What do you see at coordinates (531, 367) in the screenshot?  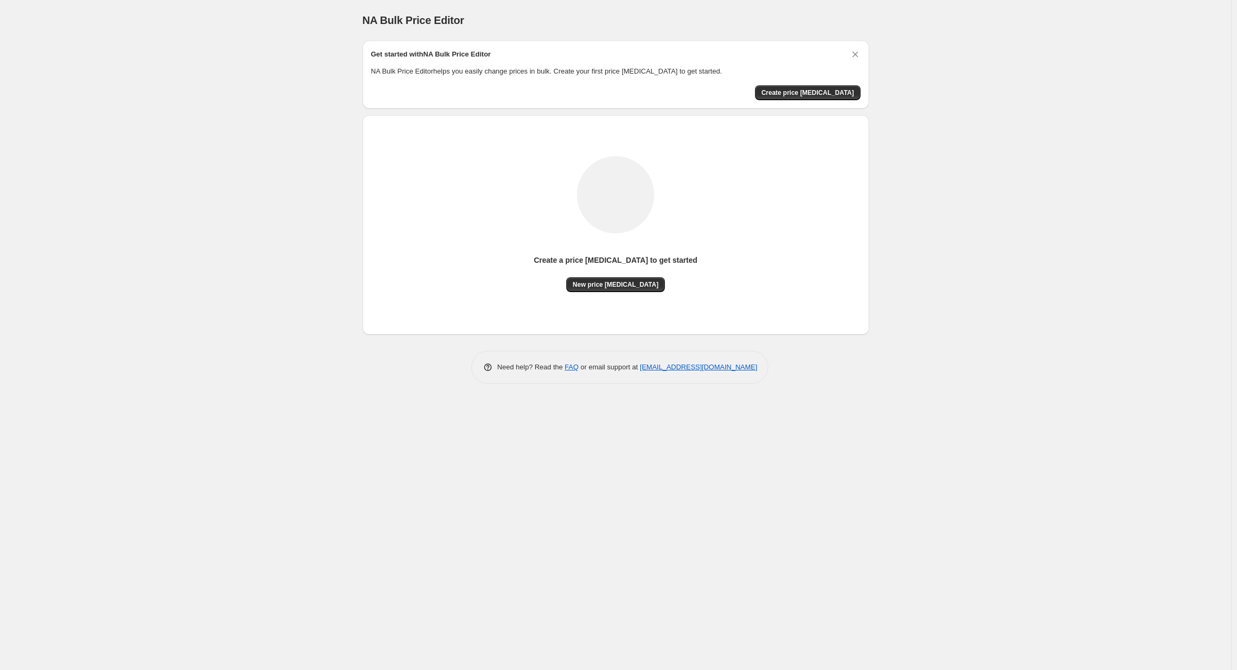 I see `span: Need help? Read the` at bounding box center [531, 367].